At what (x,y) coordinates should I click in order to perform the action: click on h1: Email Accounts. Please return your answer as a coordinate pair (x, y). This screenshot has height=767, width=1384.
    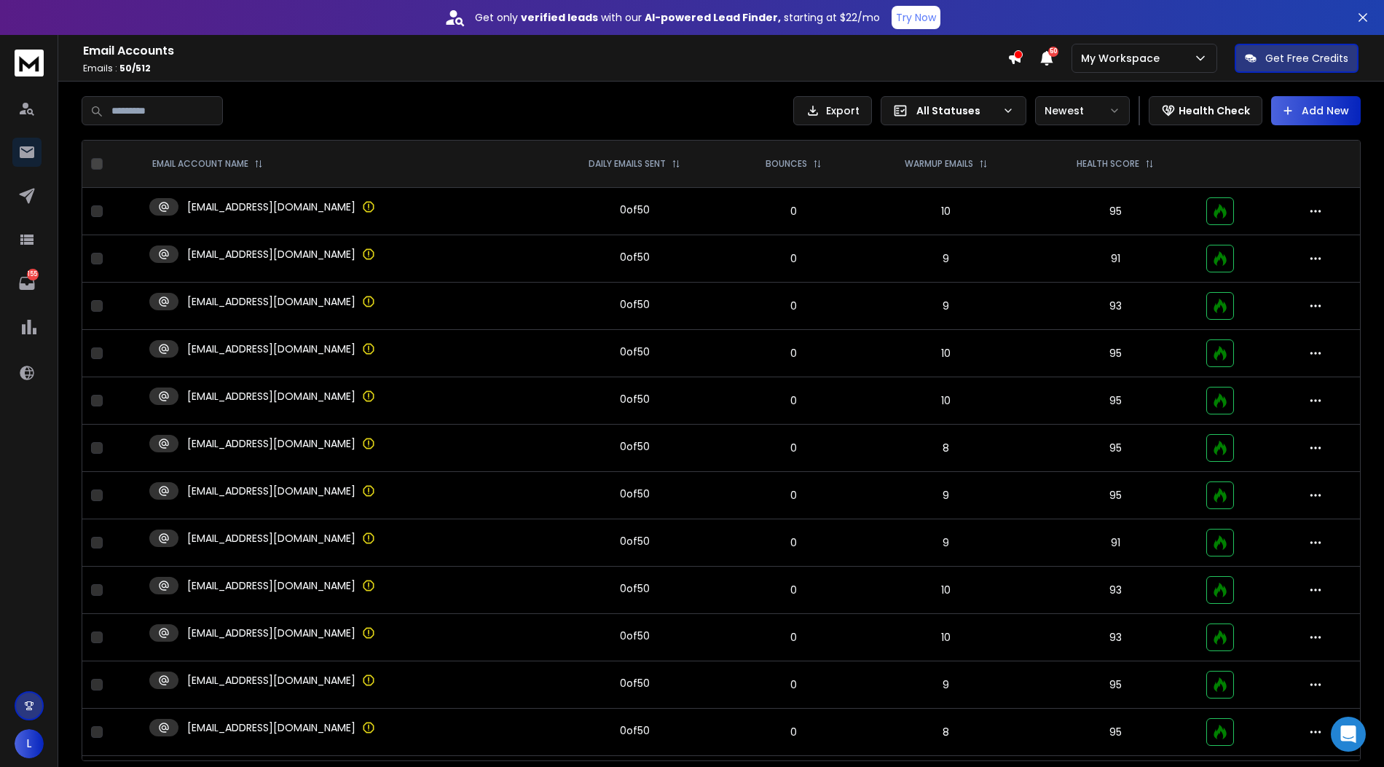
    Looking at the image, I should click on (545, 51).